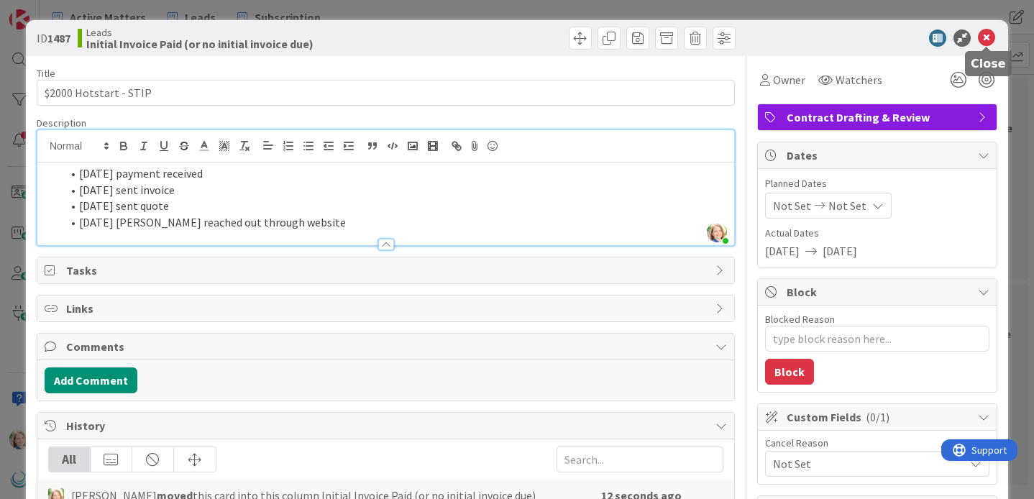 The width and height of the screenshot is (1034, 499). I want to click on span: Owner, so click(789, 80).